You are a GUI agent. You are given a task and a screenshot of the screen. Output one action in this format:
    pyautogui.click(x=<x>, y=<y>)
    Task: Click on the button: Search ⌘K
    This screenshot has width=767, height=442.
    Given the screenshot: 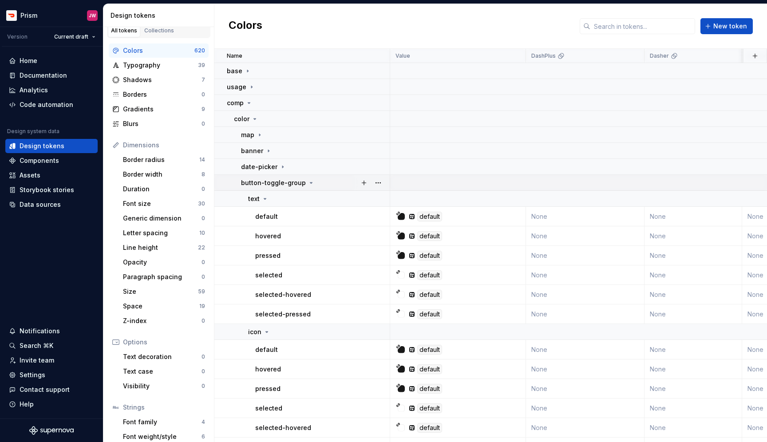 What is the action you would take?
    pyautogui.click(x=52, y=346)
    